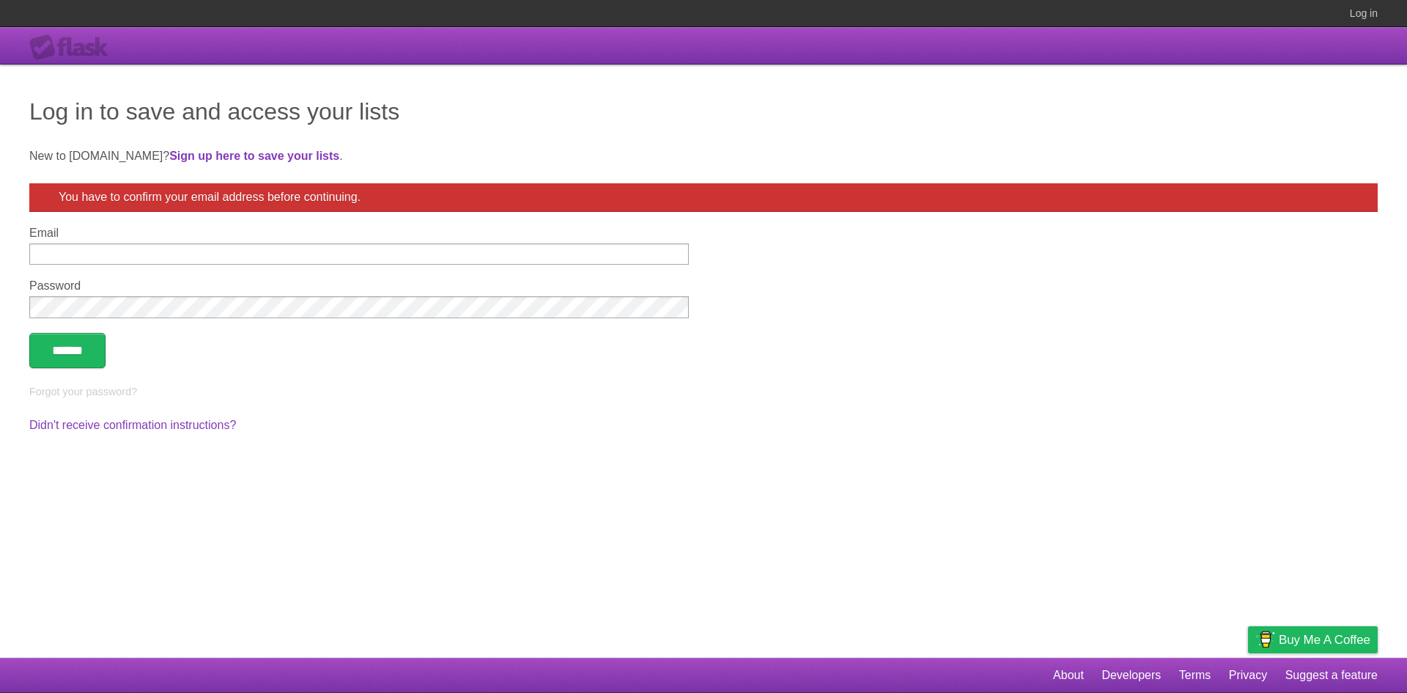 Image resolution: width=1407 pixels, height=693 pixels. What do you see at coordinates (359, 233) in the screenshot?
I see `label: Email` at bounding box center [359, 233].